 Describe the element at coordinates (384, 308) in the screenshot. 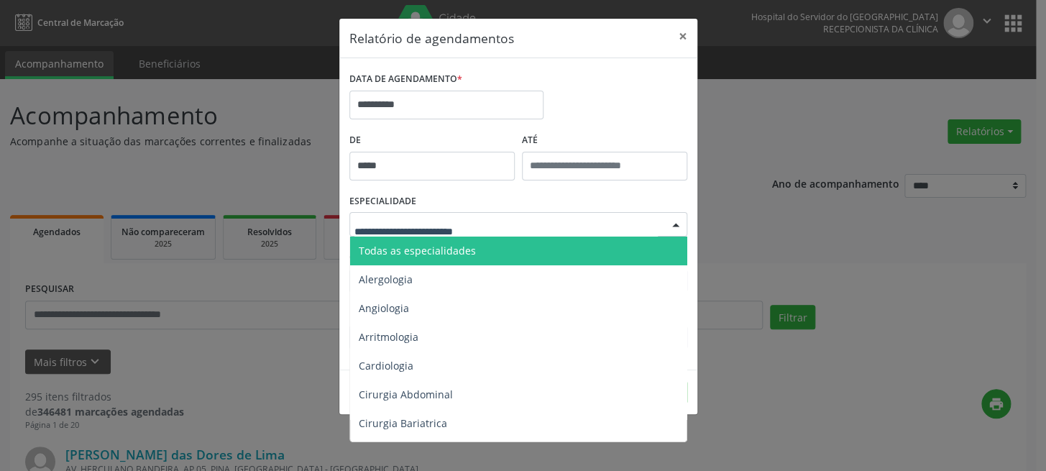

I see `span: Angiologia` at that location.